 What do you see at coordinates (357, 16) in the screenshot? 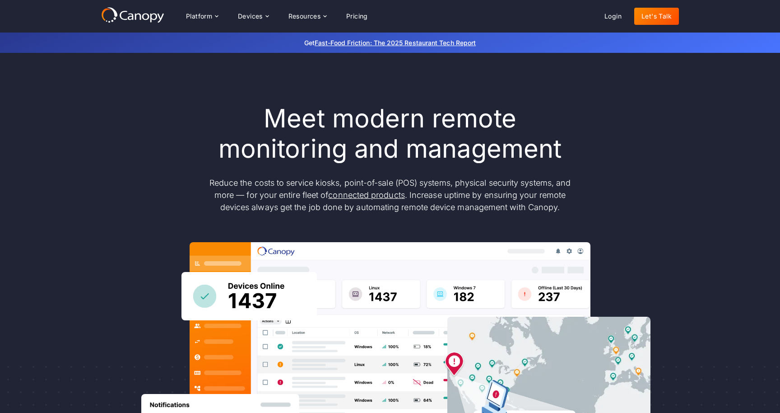
I see `a: Pricing` at bounding box center [357, 16].